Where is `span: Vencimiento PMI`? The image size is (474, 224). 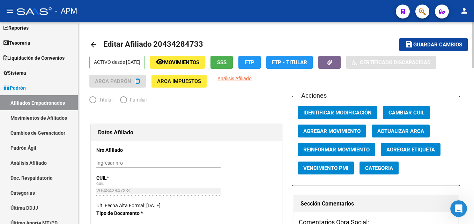 span: Vencimiento PMI is located at coordinates (326, 168).